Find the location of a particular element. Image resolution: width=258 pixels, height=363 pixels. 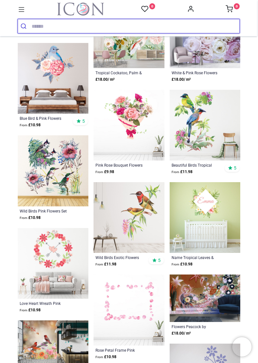

img: Blue Bird & Pink Flowers Wall Sticker is located at coordinates (53, 78).